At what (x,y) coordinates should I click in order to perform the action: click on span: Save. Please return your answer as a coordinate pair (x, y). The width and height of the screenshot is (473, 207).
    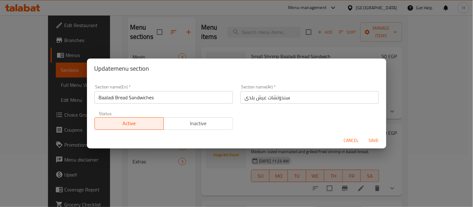
    Looking at the image, I should click on (374, 141).